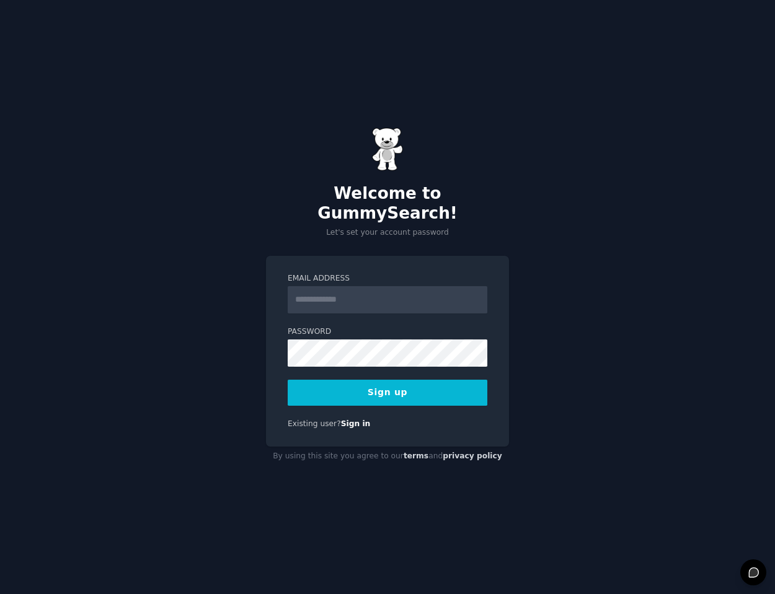 The height and width of the screenshot is (594, 775). Describe the element at coordinates (387, 203) in the screenshot. I see `h2: Welcome to GummySearch!` at that location.